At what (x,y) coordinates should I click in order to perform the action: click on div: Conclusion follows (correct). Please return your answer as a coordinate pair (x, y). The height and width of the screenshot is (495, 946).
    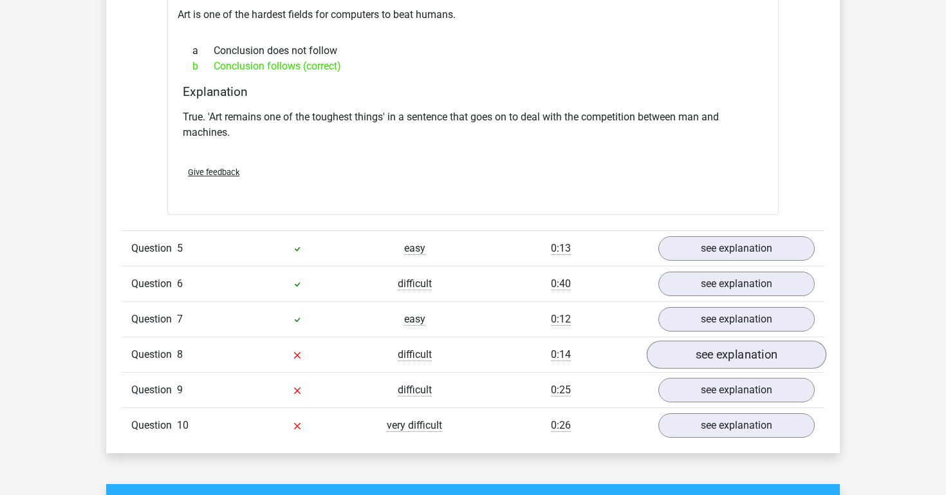
    Looking at the image, I should click on (473, 66).